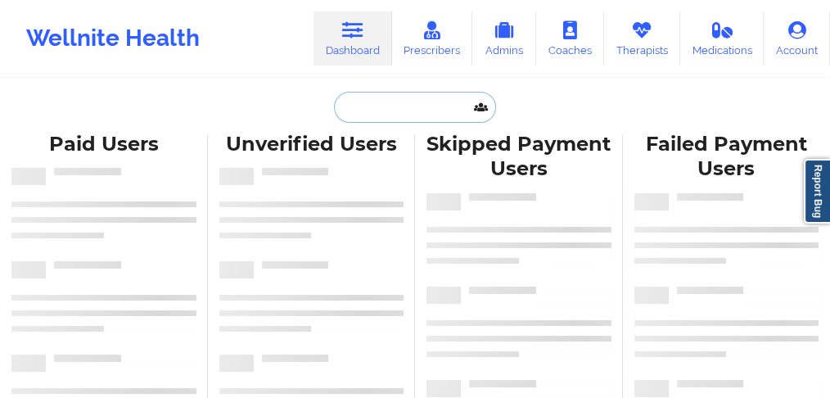 This screenshot has width=830, height=398. I want to click on div: Unverified Users, so click(312, 144).